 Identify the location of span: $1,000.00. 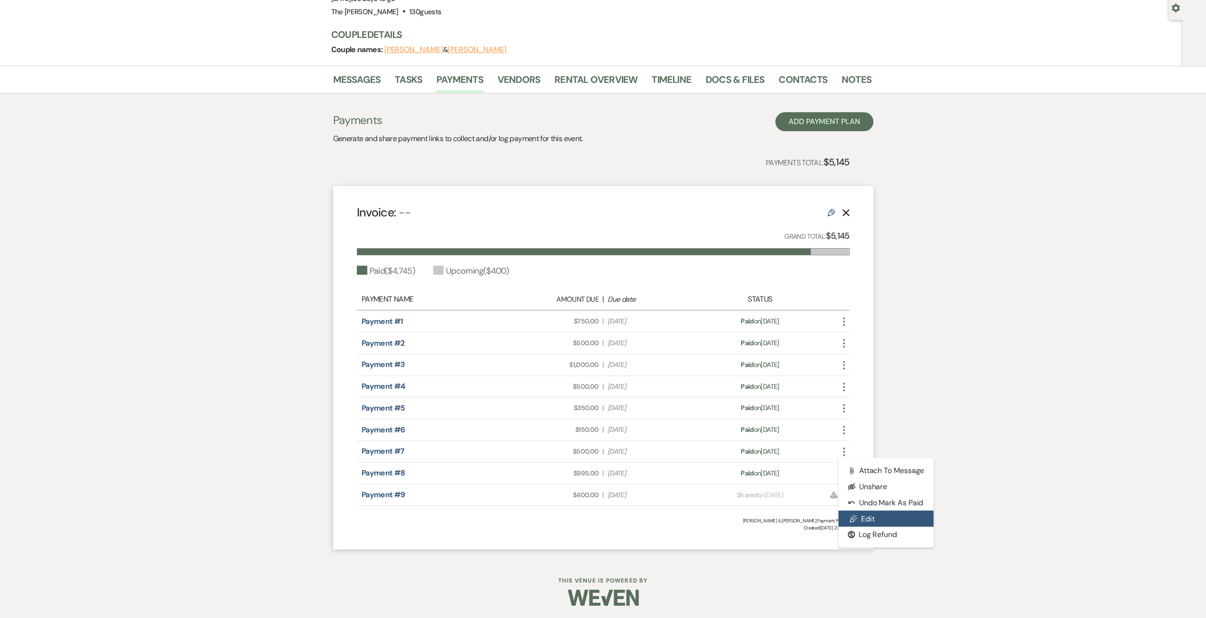
(555, 365).